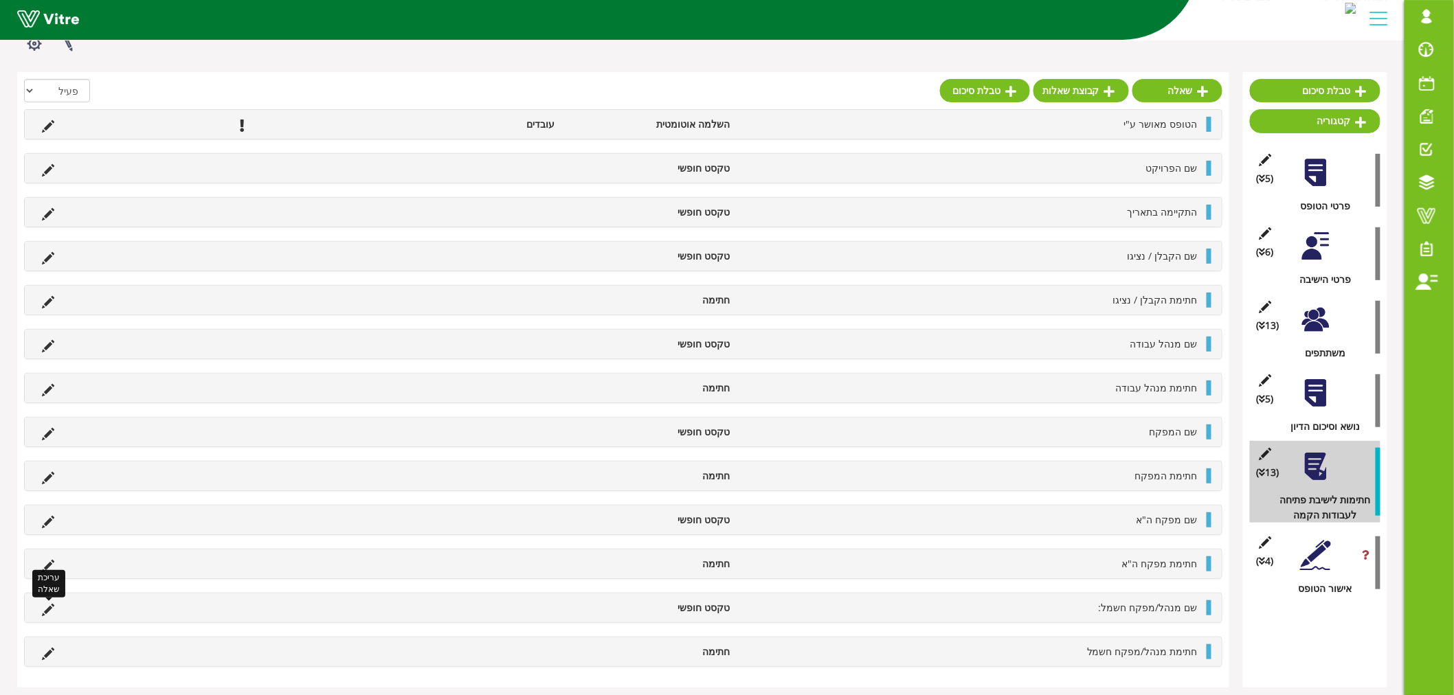  Describe the element at coordinates (1081, 91) in the screenshot. I see `a: קבוצת שאלות` at that location.